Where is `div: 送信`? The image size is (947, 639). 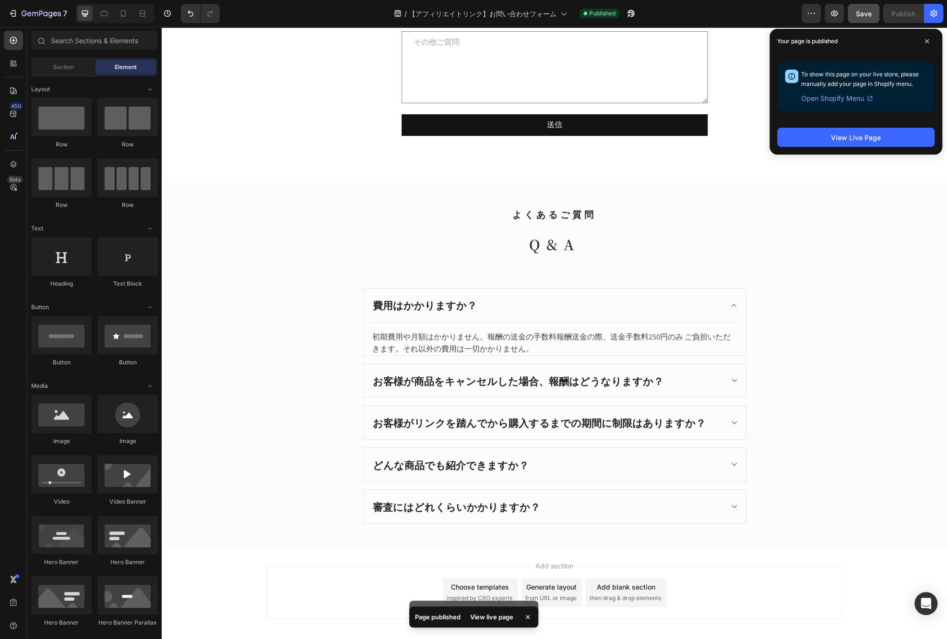
div: 送信 is located at coordinates (393, 98).